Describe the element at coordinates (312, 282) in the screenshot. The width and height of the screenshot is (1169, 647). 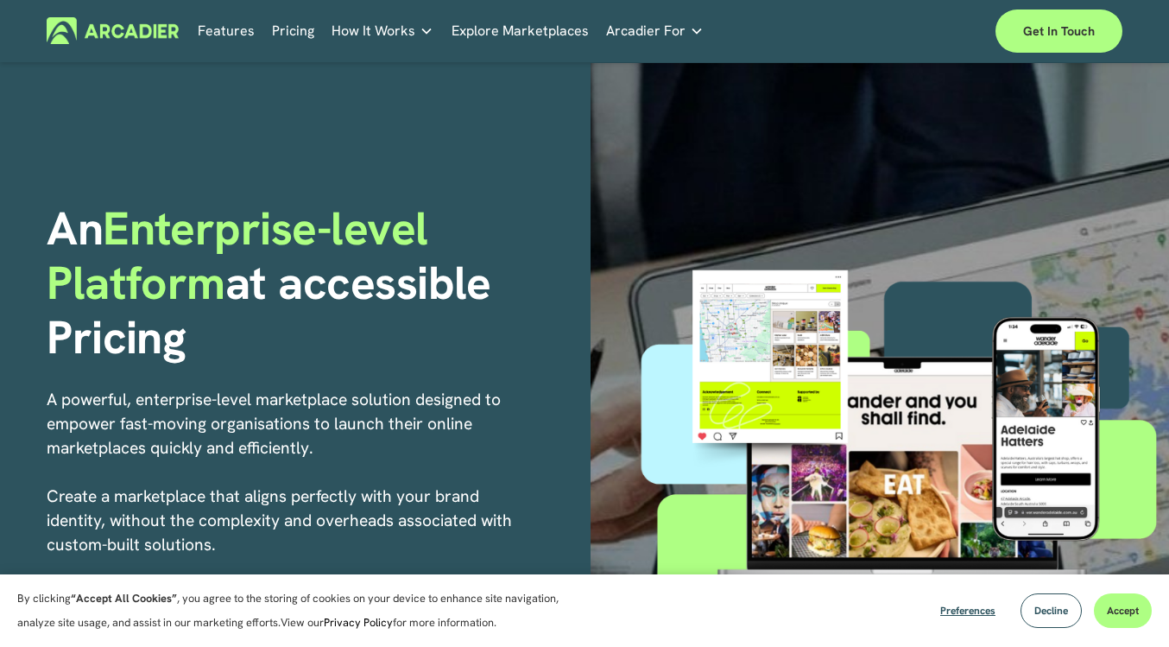
I see `h1: An at accessible Pricing` at that location.